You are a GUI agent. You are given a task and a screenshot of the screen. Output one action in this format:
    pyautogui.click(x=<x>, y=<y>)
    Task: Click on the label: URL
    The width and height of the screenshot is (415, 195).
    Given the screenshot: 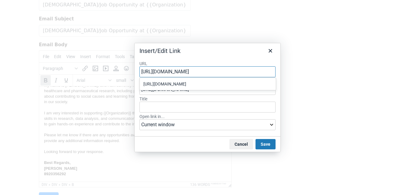 What is the action you would take?
    pyautogui.click(x=208, y=64)
    